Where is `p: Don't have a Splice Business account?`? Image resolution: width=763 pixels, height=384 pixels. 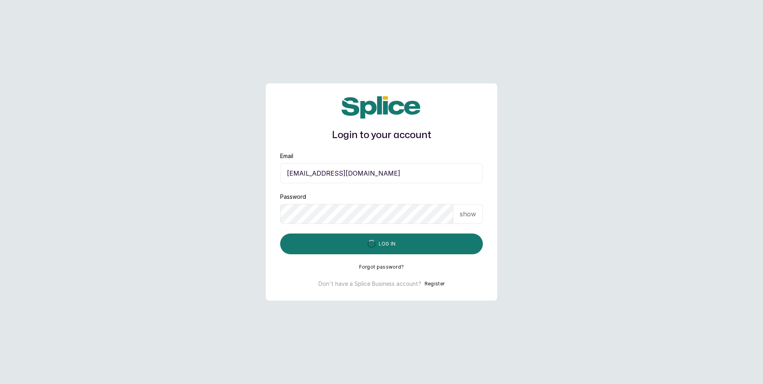
p: Don't have a Splice Business account? is located at coordinates (370, 284).